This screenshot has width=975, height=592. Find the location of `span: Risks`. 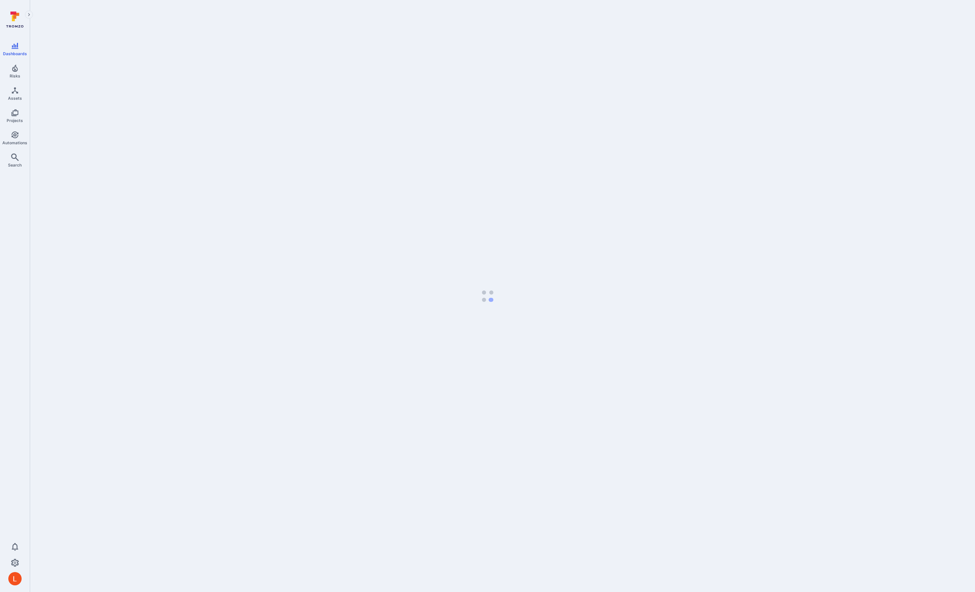

span: Risks is located at coordinates (15, 76).